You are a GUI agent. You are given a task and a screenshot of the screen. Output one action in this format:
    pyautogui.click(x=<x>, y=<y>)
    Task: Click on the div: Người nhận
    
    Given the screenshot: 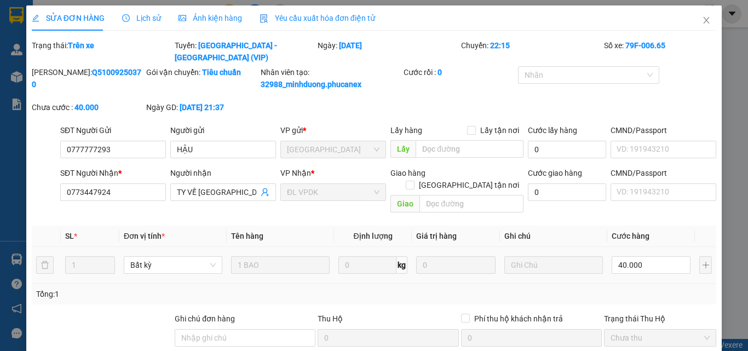 What is the action you would take?
    pyautogui.click(x=223, y=173)
    